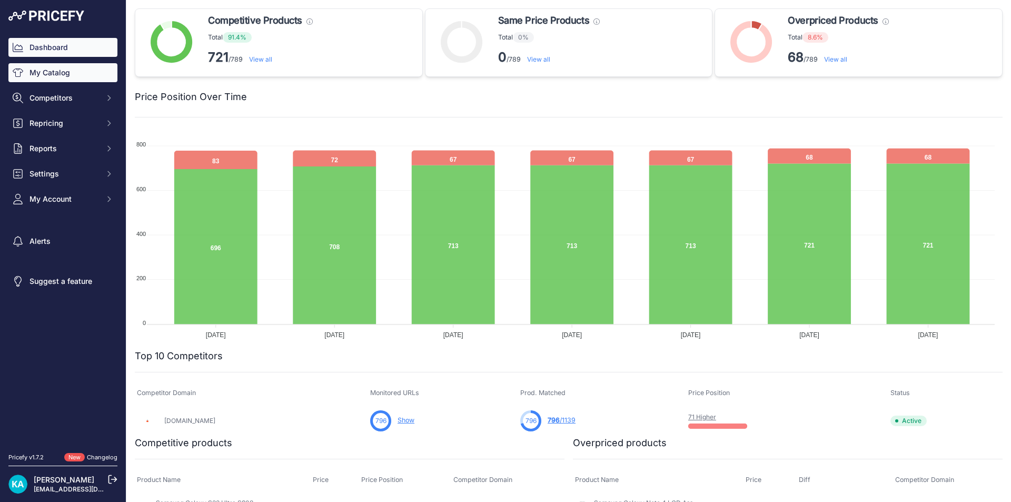 The height and width of the screenshot is (502, 1011). I want to click on tspan: 400, so click(141, 234).